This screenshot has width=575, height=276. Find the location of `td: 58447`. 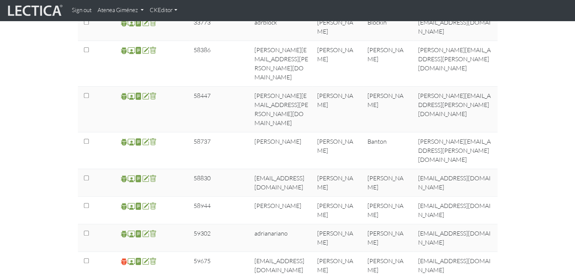

td: 58447 is located at coordinates (202, 109).